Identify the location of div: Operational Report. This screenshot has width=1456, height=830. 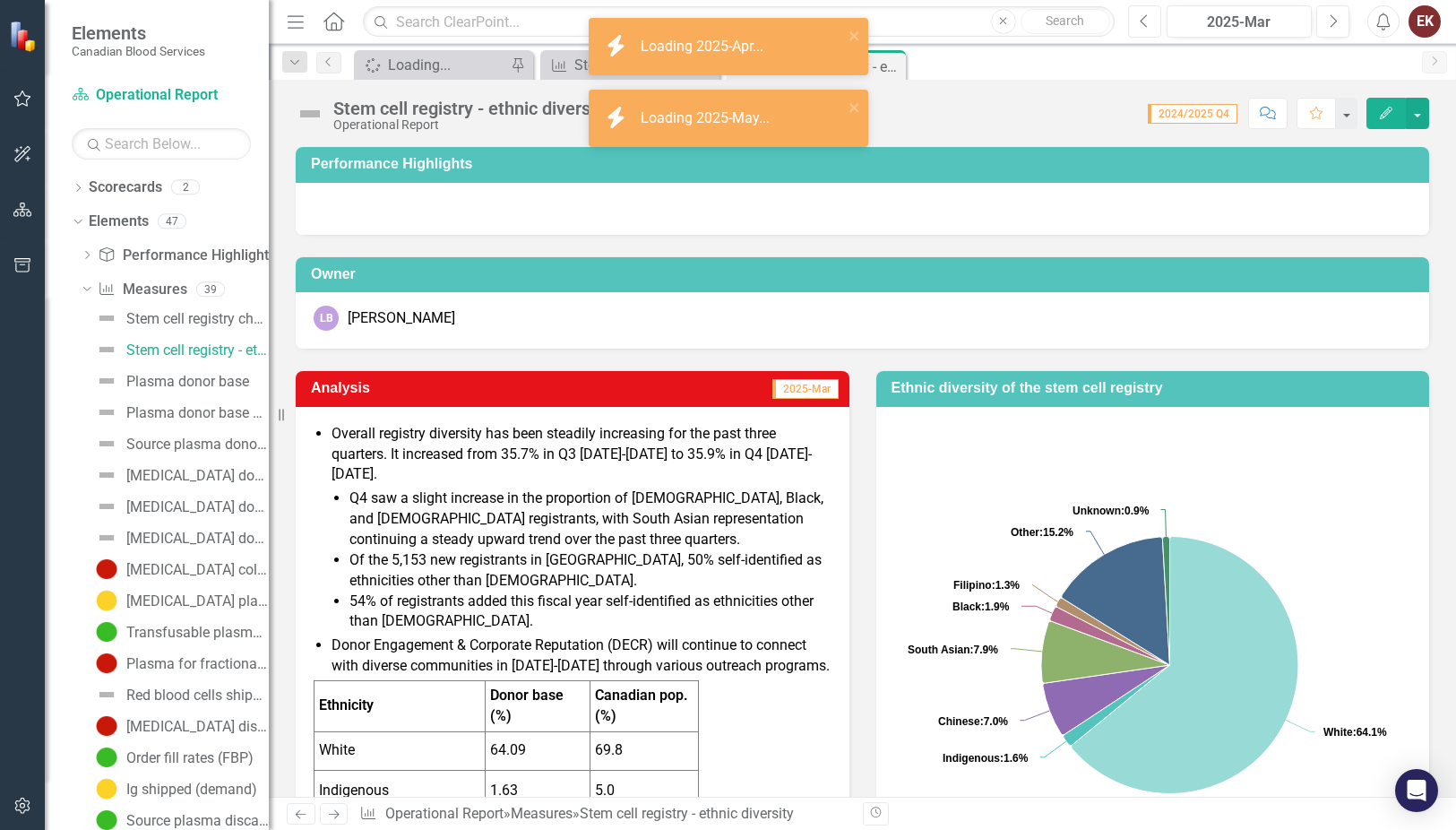
(471, 124).